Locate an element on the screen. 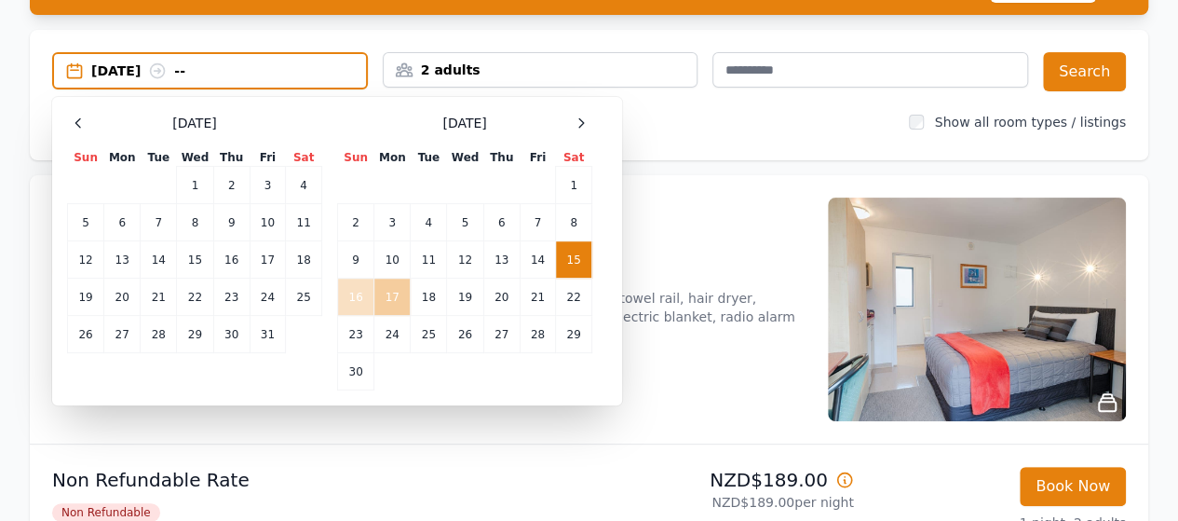 The image size is (1178, 521). p: NZD$189.00 per night is located at coordinates (725, 502).